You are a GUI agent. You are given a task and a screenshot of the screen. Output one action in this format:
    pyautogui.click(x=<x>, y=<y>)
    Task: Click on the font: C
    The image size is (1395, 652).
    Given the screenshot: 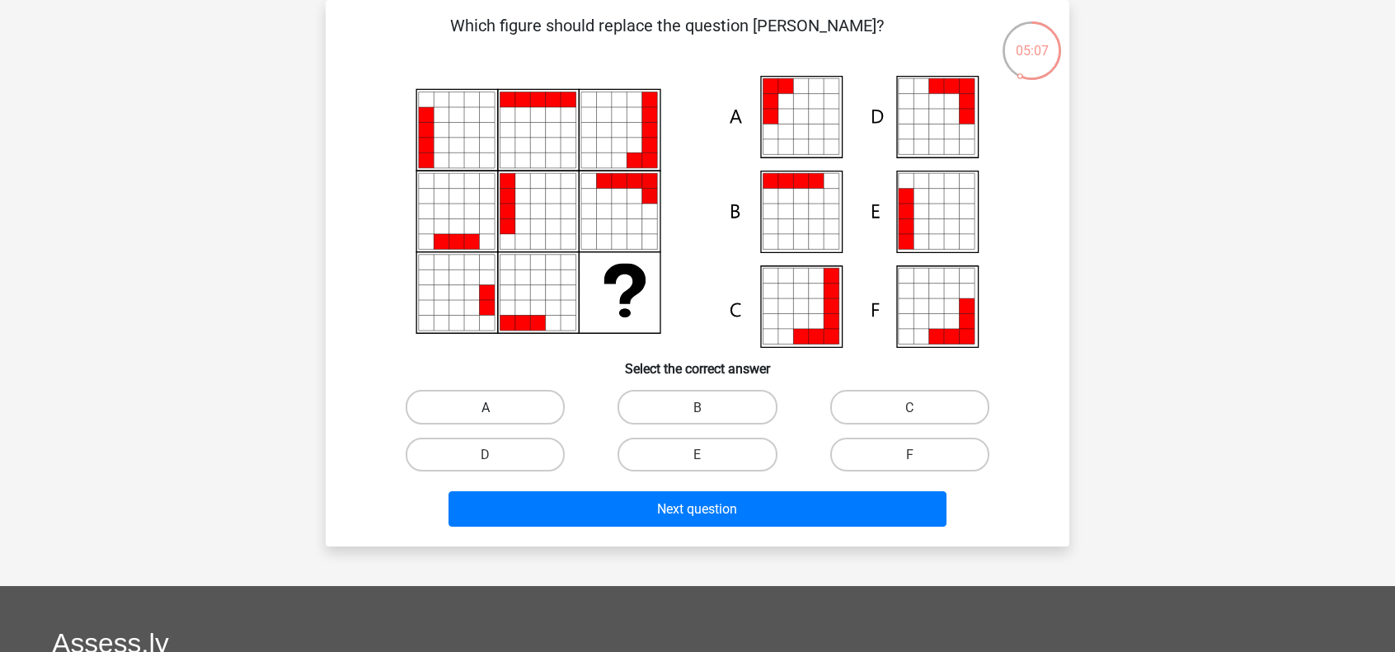 What is the action you would take?
    pyautogui.click(x=909, y=407)
    